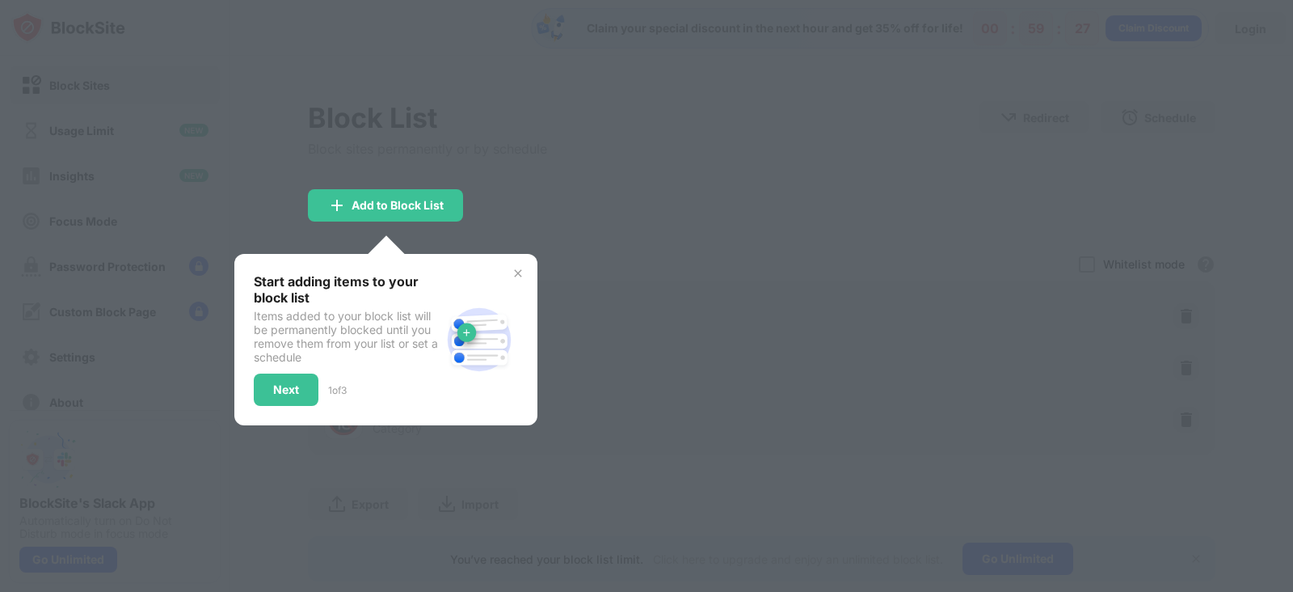 Image resolution: width=1293 pixels, height=592 pixels. What do you see at coordinates (398, 205) in the screenshot?
I see `div: Add to Block List` at bounding box center [398, 205].